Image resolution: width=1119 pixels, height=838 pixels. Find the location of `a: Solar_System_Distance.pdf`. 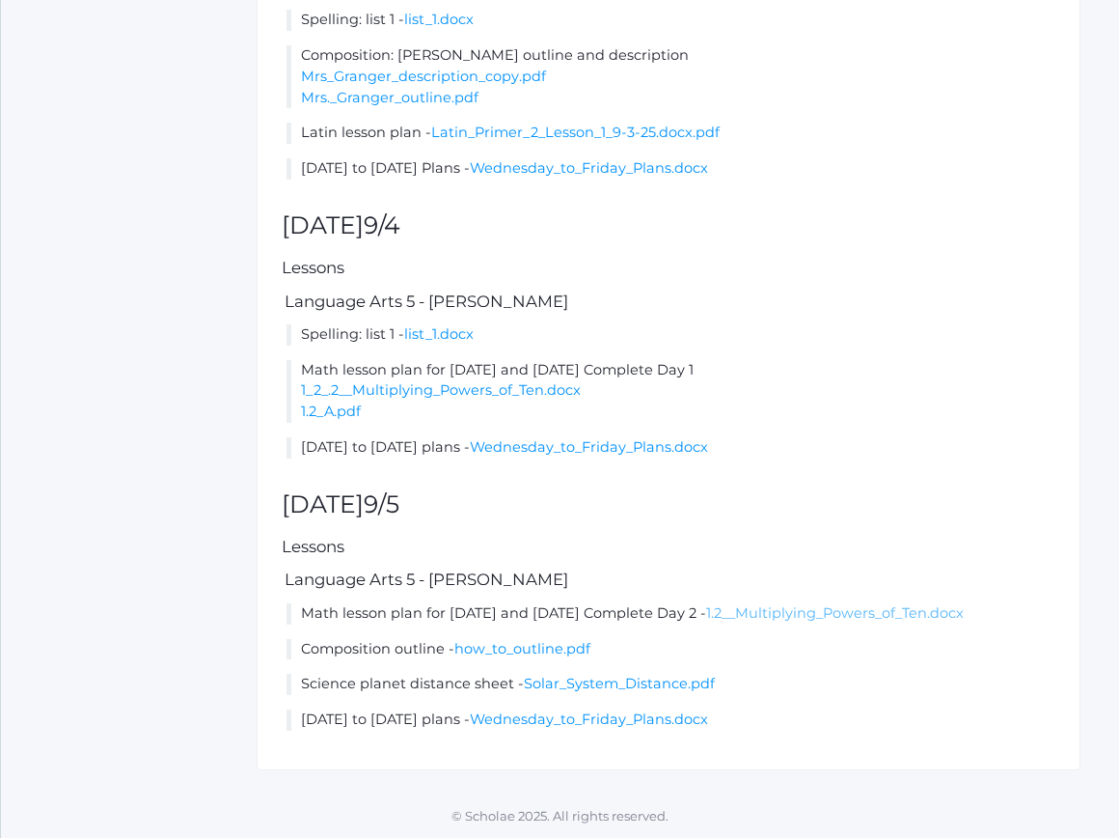

a: Solar_System_Distance.pdf is located at coordinates (620, 683).